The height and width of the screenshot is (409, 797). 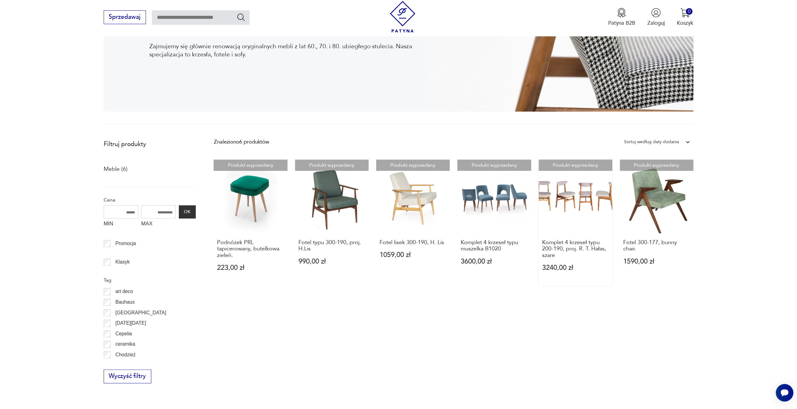 I want to click on img: Ikona medalu, so click(x=622, y=13).